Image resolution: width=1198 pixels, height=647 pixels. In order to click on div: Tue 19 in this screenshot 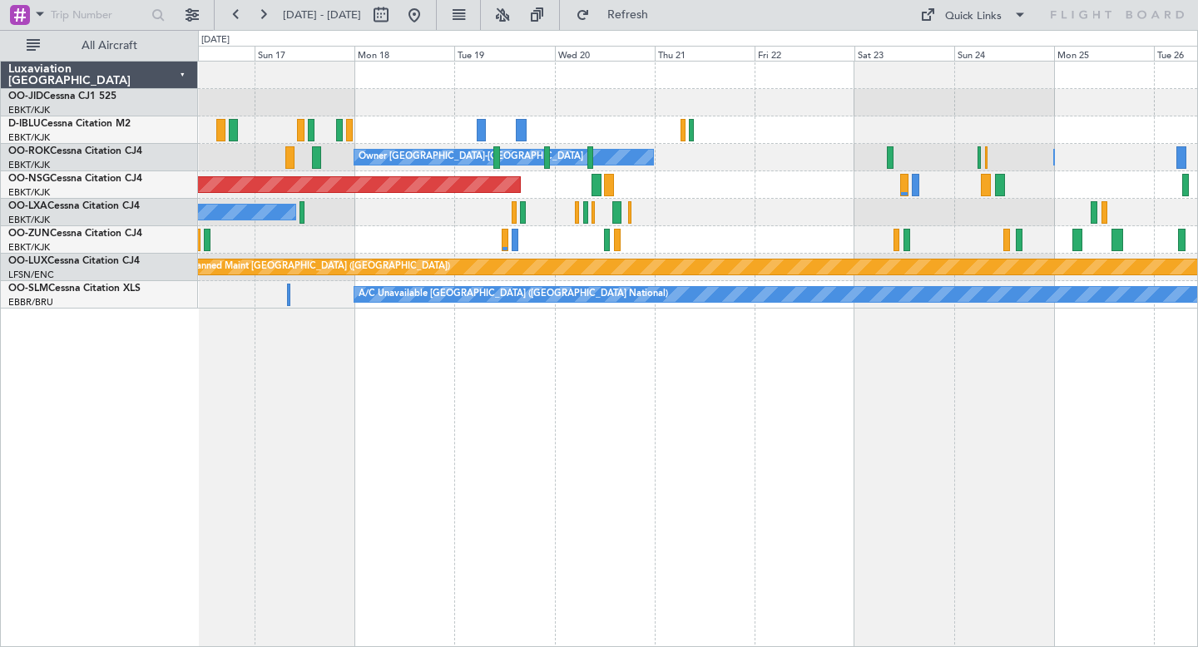, I will do `click(504, 53)`.